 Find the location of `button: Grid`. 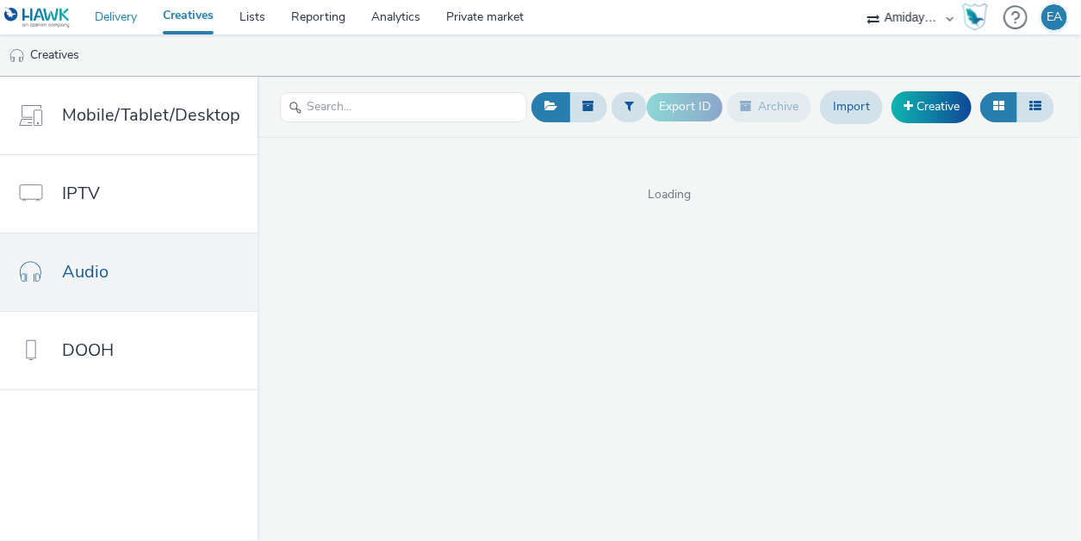

button: Grid is located at coordinates (998, 107).